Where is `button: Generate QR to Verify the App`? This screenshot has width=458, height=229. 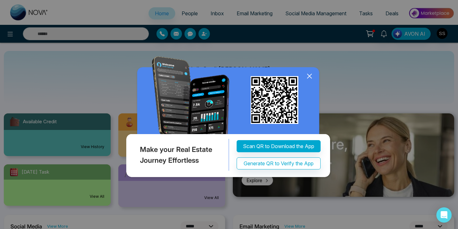 button: Generate QR to Verify the App is located at coordinates (278, 163).